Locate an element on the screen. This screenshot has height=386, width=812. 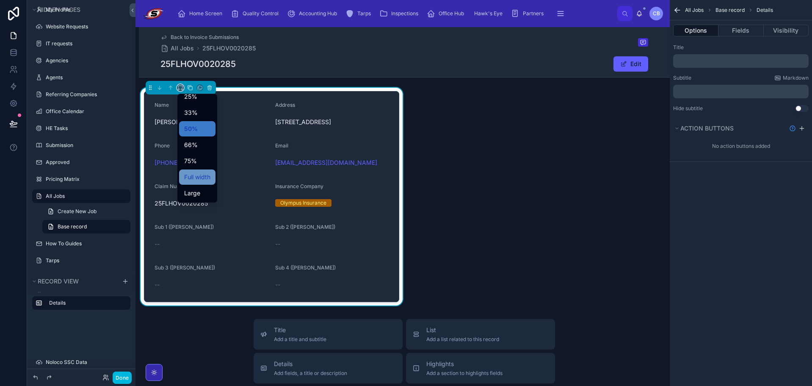
h1: 25FLHOV0020285 is located at coordinates (198, 64).